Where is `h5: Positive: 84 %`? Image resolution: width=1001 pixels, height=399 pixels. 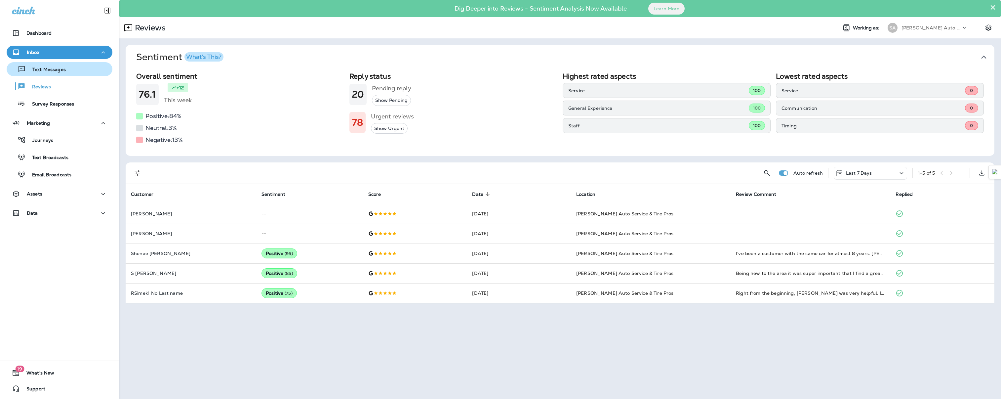 h5: Positive: 84 % is located at coordinates (163, 116).